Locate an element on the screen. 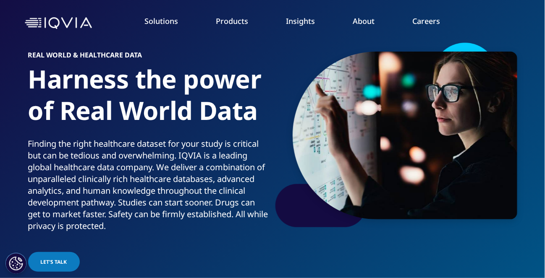 The width and height of the screenshot is (545, 278). a: Solutions is located at coordinates (161, 21).